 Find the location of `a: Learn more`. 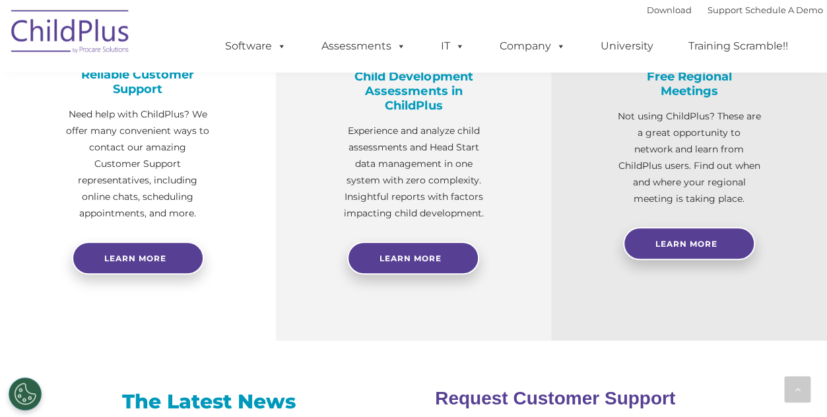

a: Learn more is located at coordinates (138, 258).